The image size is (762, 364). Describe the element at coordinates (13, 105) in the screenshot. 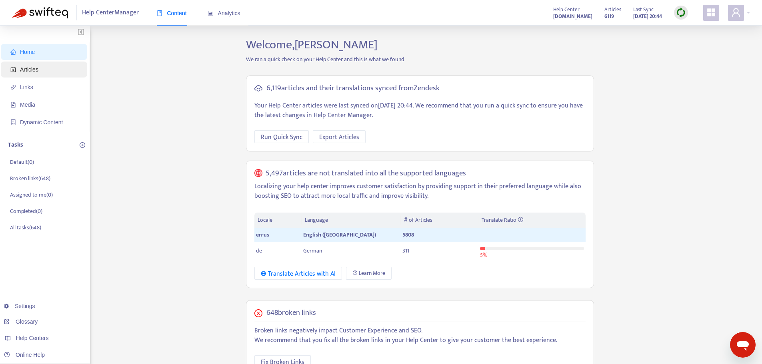

I see `span: file-image` at that location.